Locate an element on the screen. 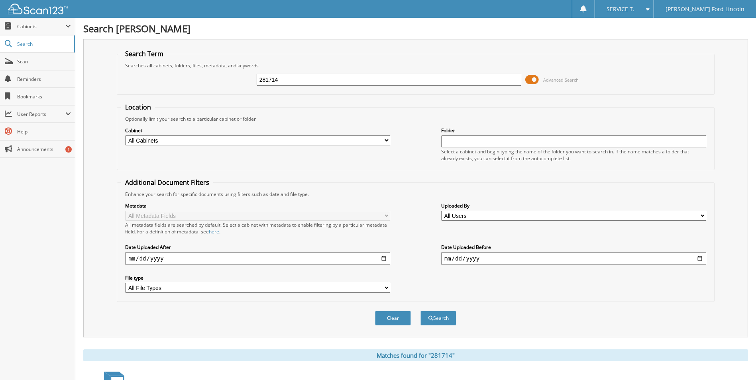 This screenshot has width=756, height=380. span: SERVICE T. is located at coordinates (621, 9).